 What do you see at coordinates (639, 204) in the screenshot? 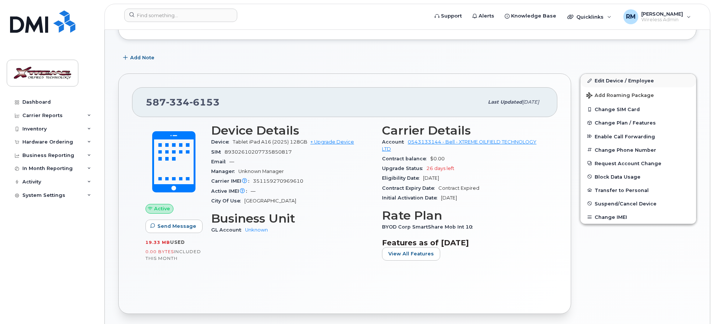
I see `button: Suspend/Cancel Device` at bounding box center [639, 204].